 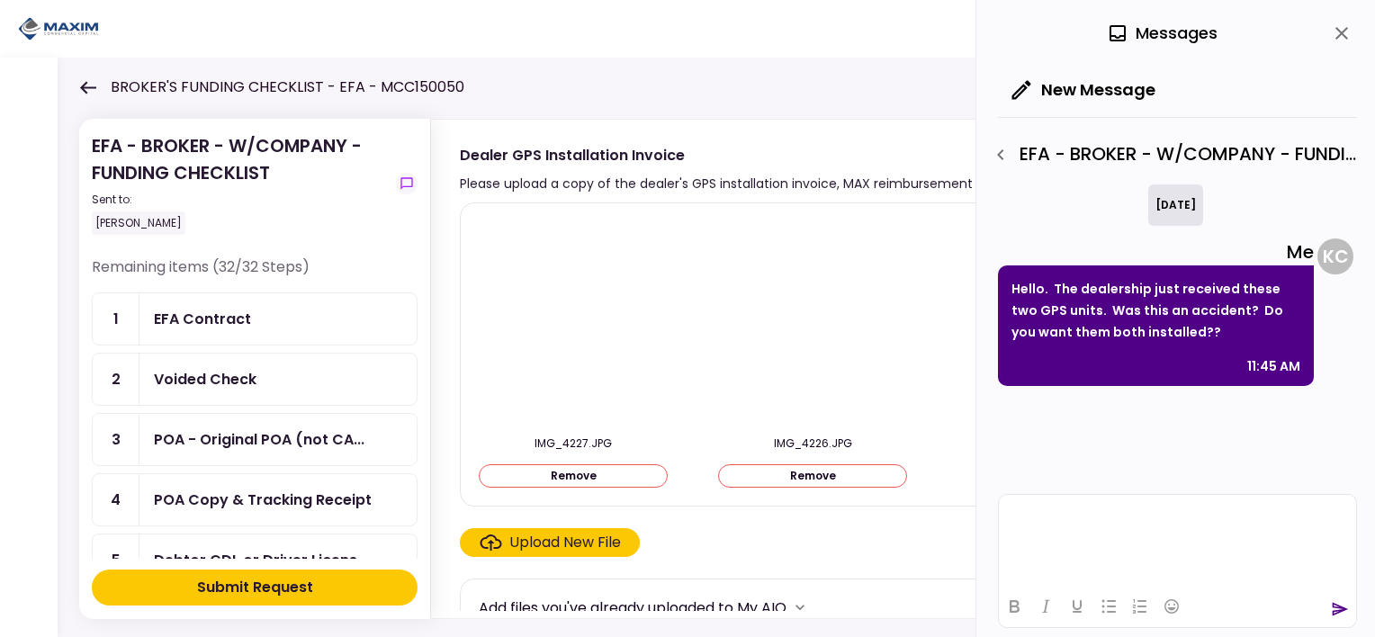 I want to click on div: K C, so click(x=1336, y=257).